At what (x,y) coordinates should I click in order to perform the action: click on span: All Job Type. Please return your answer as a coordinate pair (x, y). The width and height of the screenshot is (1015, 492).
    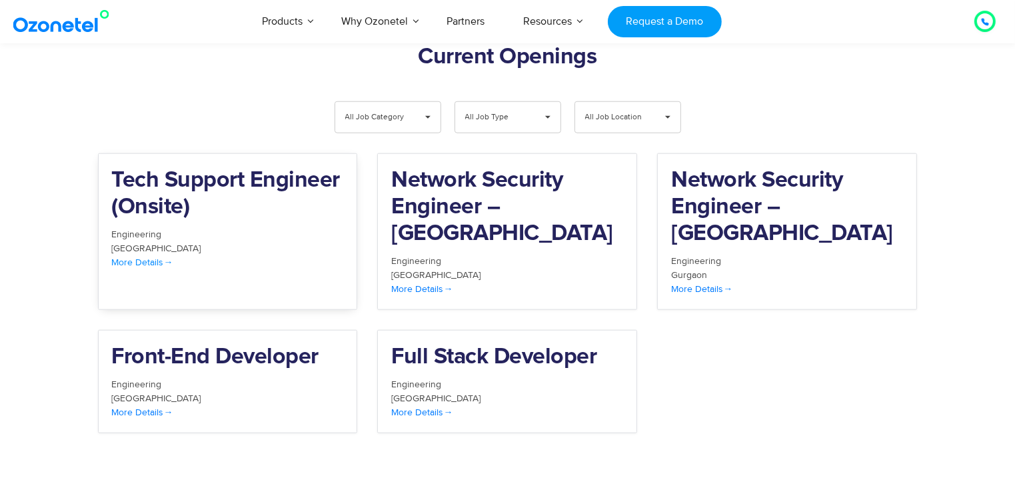
    Looking at the image, I should click on (497, 117).